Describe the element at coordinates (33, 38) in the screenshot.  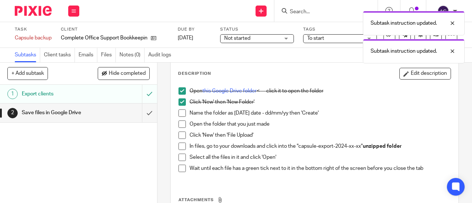
I see `div: Capsule backup` at that location.